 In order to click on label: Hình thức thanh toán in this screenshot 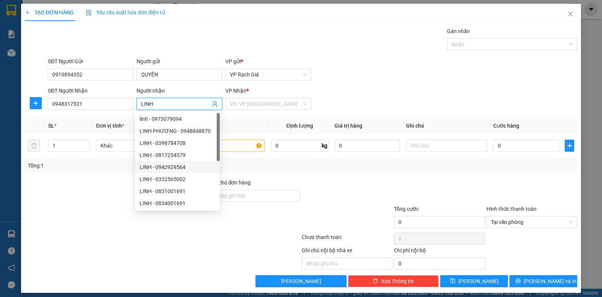, I will do `click(512, 209)`.